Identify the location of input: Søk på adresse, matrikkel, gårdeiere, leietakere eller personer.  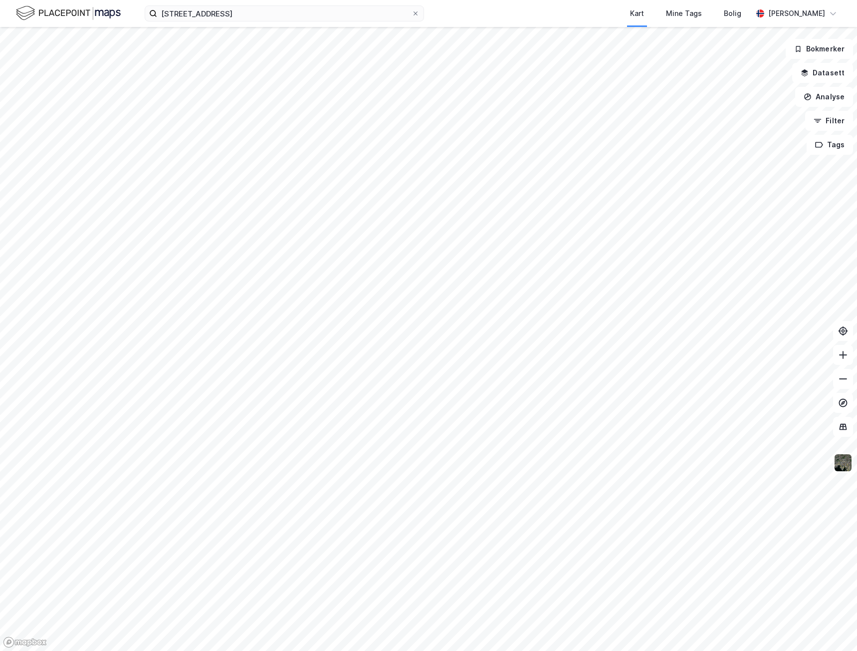
(284, 13).